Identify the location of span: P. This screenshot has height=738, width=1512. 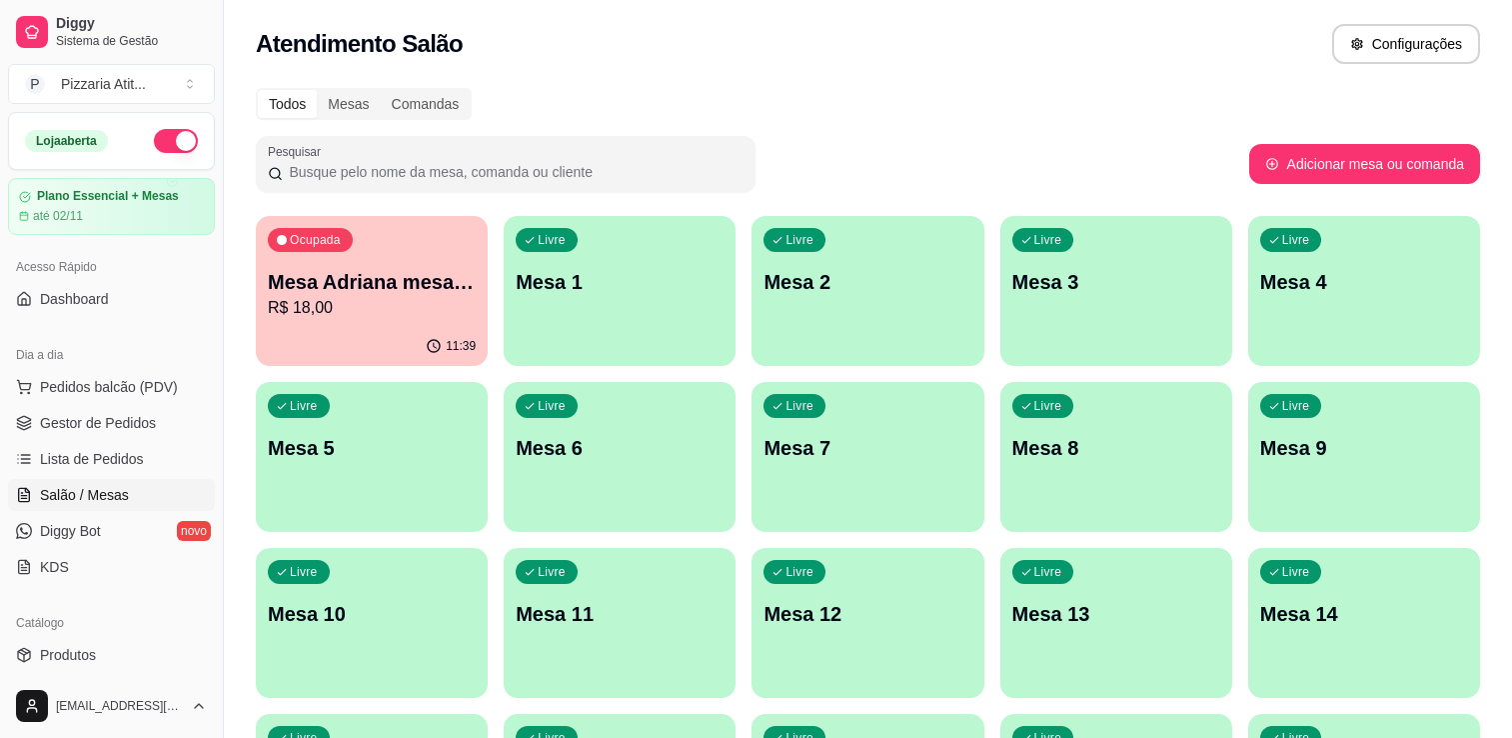
(35, 84).